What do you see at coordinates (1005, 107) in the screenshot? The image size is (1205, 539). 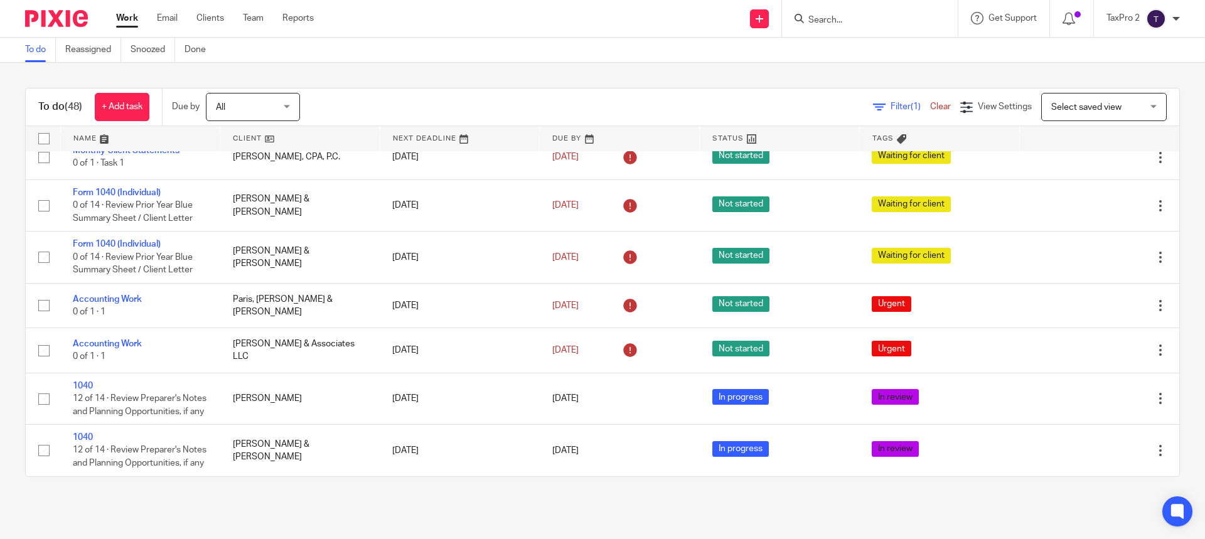 I see `span: View Settings` at bounding box center [1005, 107].